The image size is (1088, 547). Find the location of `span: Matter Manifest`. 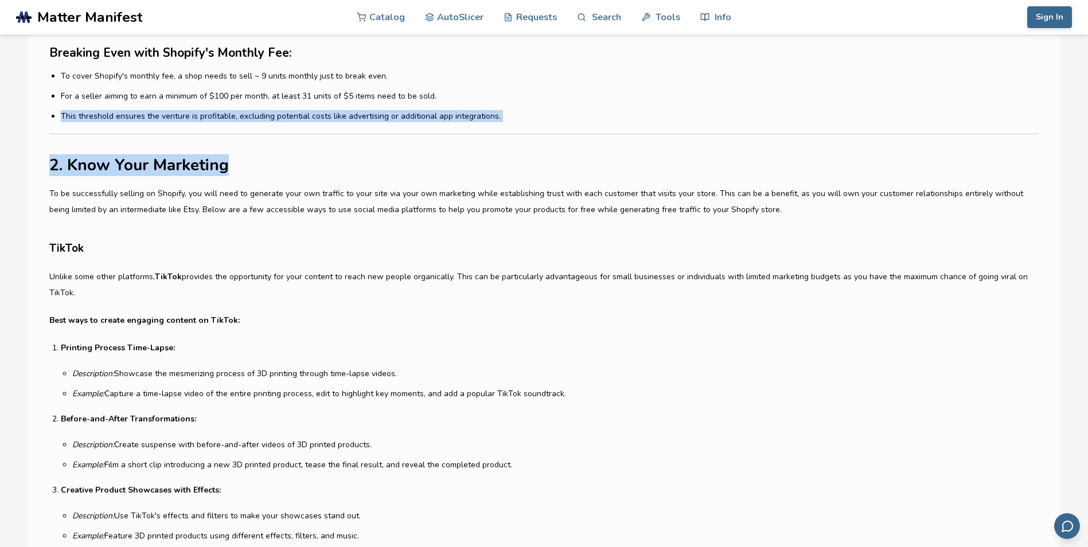

span: Matter Manifest is located at coordinates (89, 17).